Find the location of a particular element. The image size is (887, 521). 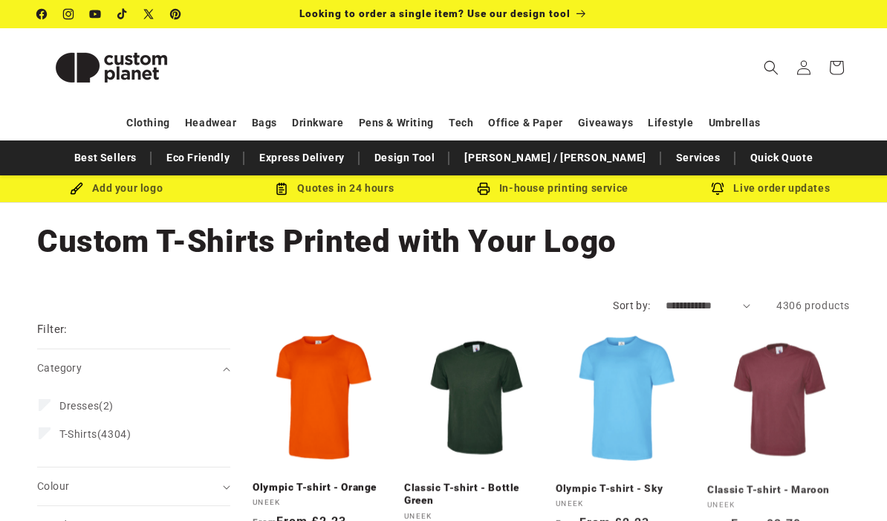

a: Olympic T-shirt - Sky is located at coordinates (627, 487).